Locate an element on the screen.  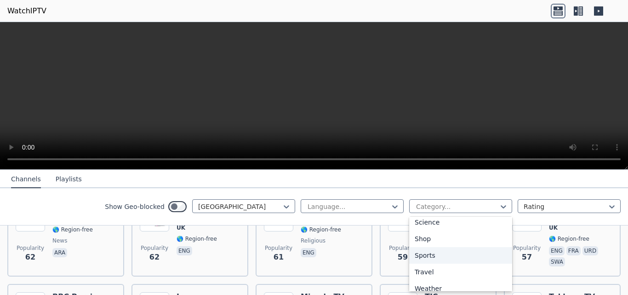
button: Playlists is located at coordinates (69, 179).